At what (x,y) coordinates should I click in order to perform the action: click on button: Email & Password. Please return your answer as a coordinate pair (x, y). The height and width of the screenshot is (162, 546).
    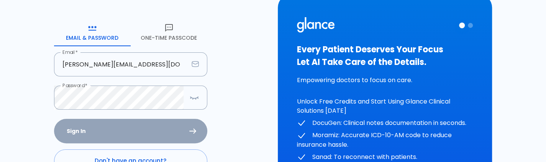
    Looking at the image, I should click on (92, 33).